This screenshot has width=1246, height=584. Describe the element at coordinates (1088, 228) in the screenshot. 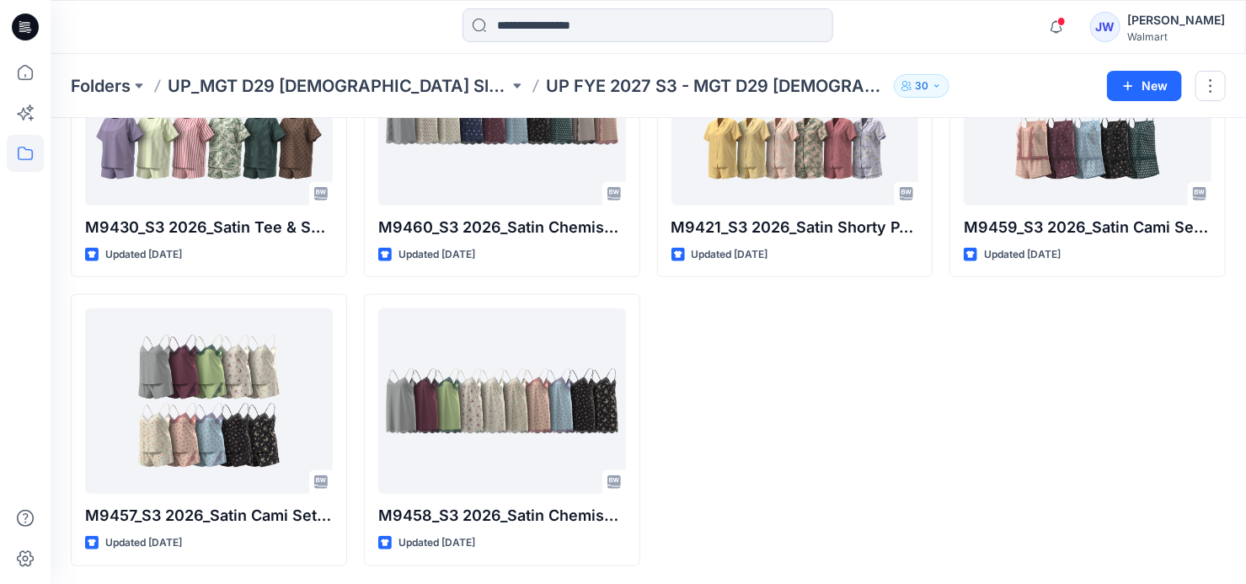

I see `p: M9459_S3 2026_Satin Cami Set Opt 2_Midpoint` at that location.